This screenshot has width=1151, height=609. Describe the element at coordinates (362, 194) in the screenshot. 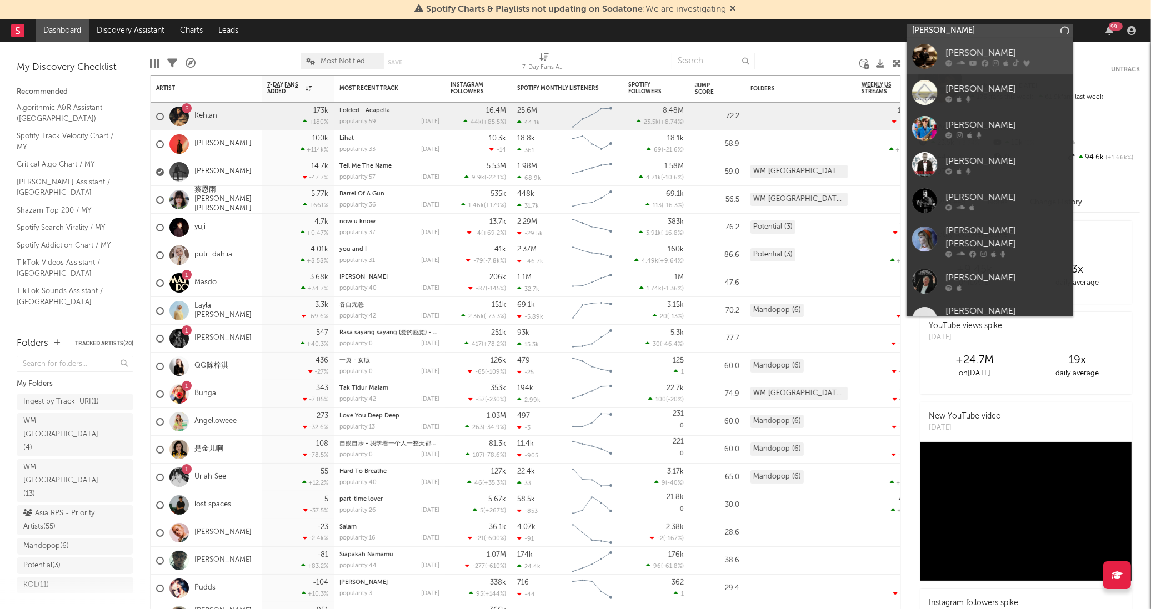

I see `a: Barrel Of A Gun` at that location.